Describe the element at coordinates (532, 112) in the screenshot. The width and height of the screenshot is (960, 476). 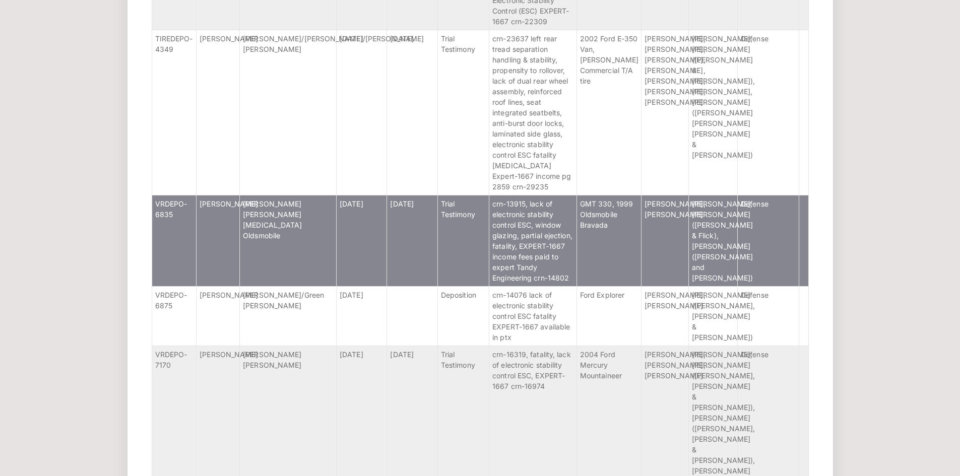
I see `span: crn-23637 left rear tread separation handling & stability, propensity to rollover, lack of dual r...` at that location.